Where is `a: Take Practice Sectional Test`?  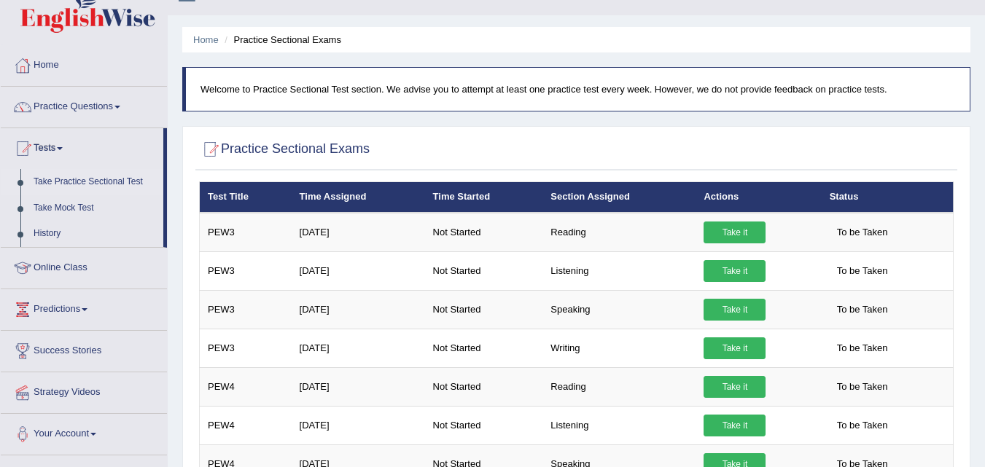 a: Take Practice Sectional Test is located at coordinates (95, 182).